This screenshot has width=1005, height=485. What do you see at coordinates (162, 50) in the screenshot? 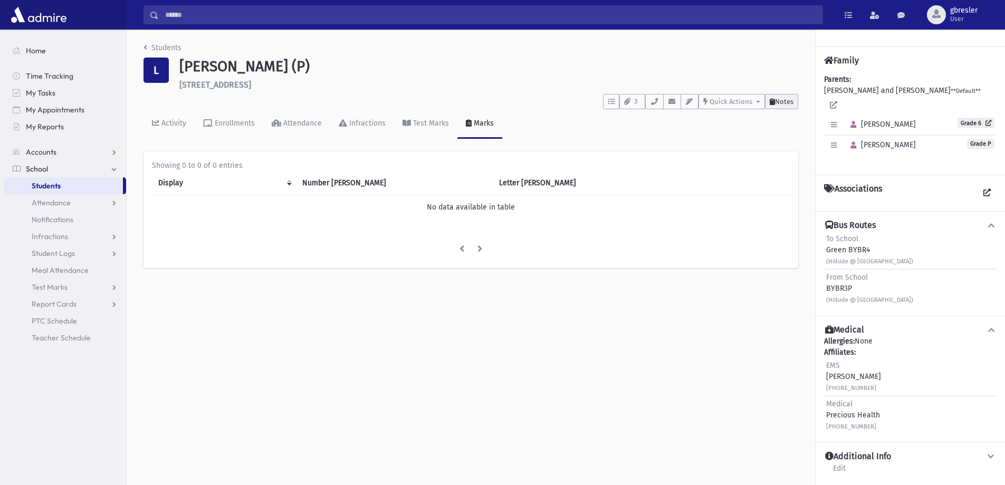
I see `nav: breadcrumb` at bounding box center [162, 50].